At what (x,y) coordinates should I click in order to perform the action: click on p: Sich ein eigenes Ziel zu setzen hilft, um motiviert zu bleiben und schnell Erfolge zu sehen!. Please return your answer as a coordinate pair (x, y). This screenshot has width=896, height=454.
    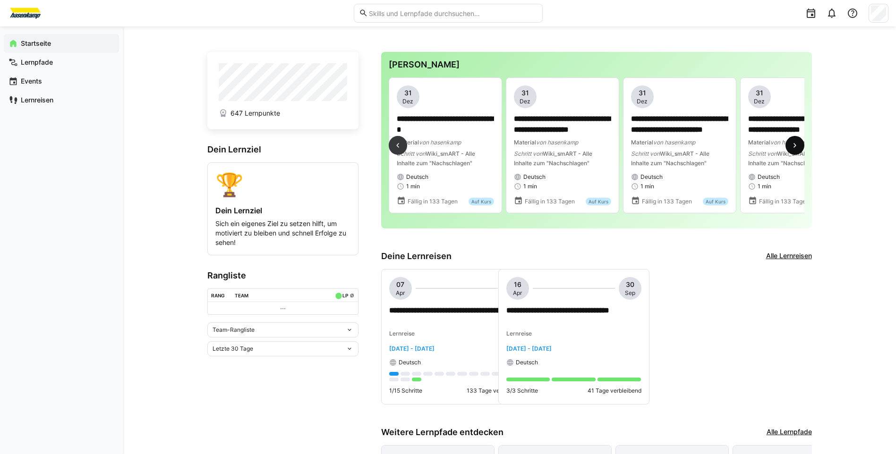
    Looking at the image, I should click on (283, 233).